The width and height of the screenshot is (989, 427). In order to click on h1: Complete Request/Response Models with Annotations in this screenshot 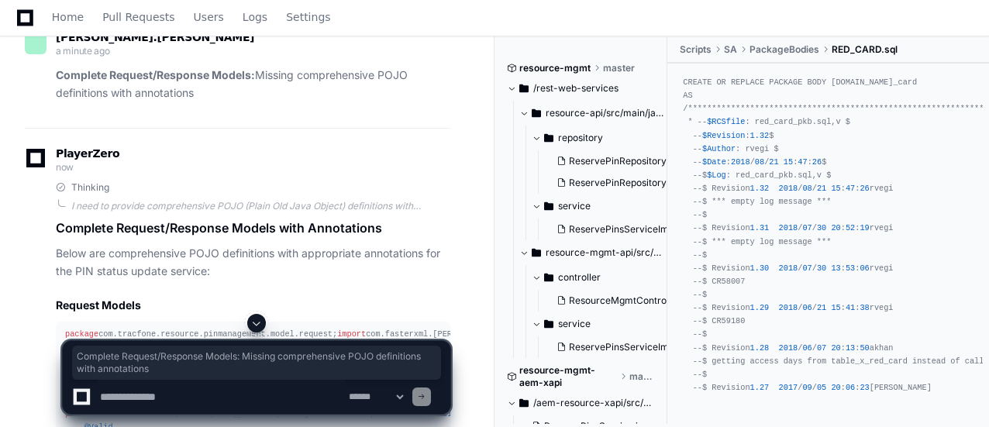, I will do `click(253, 228)`.